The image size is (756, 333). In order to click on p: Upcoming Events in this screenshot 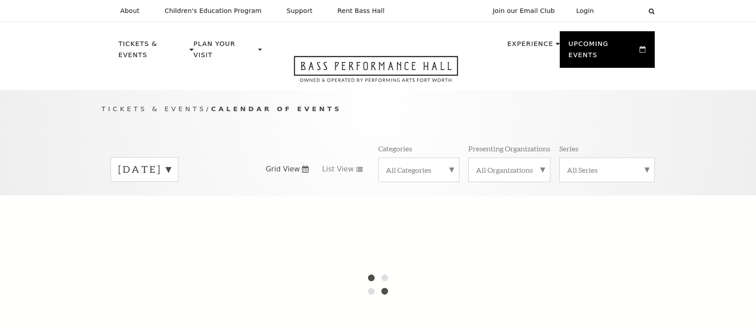, I will do `click(603, 52)`.